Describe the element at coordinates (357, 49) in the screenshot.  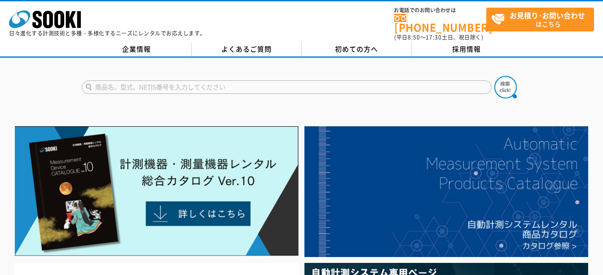
I see `span: 初めての方へ` at that location.